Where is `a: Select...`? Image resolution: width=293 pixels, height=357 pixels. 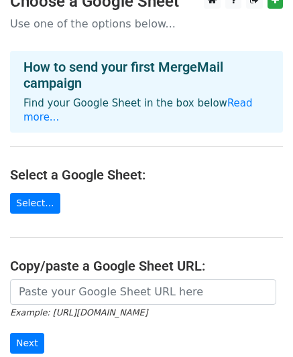 a: Select... is located at coordinates (35, 203).